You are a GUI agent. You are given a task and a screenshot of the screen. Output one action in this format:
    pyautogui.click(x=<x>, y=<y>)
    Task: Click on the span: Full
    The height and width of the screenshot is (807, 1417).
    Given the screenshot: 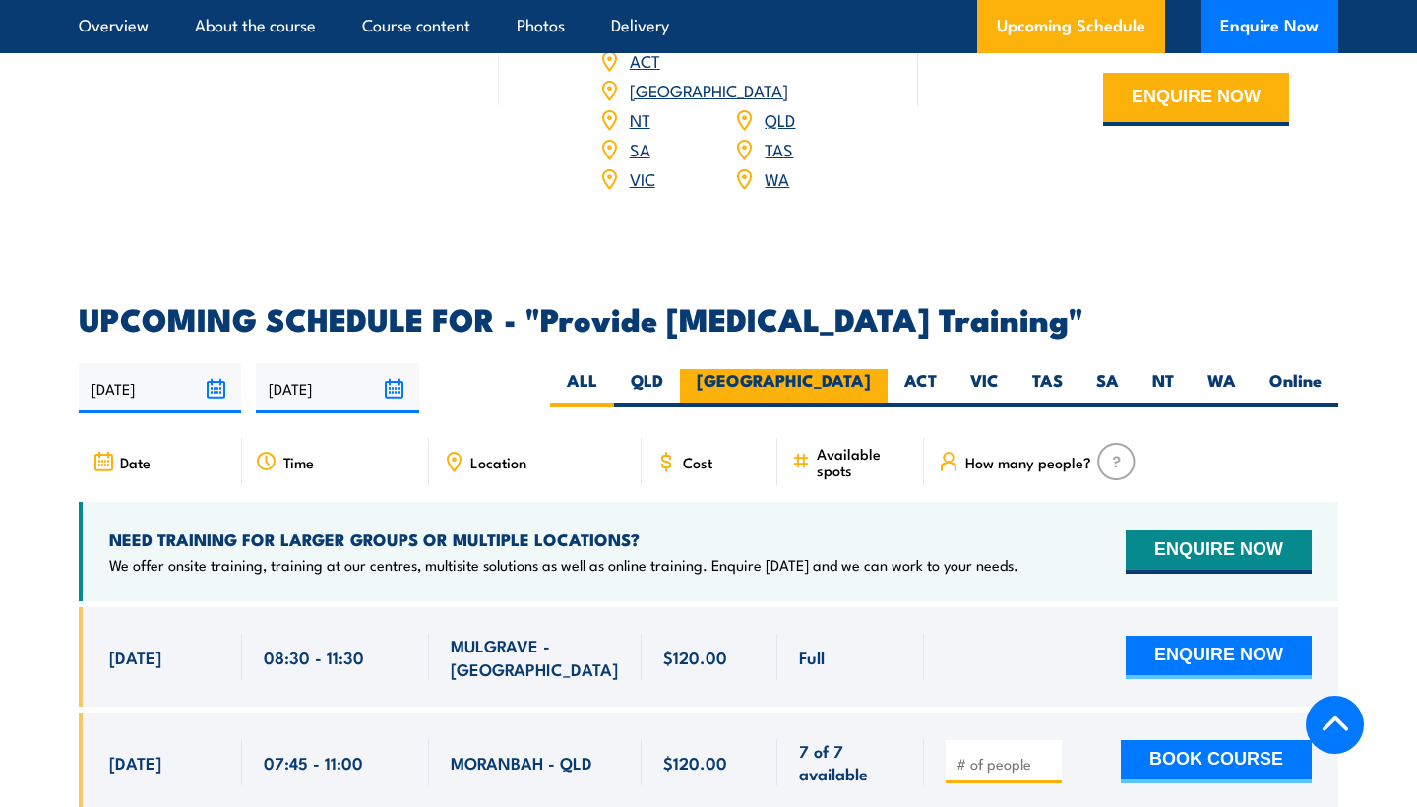 What is the action you would take?
    pyautogui.click(x=812, y=656)
    